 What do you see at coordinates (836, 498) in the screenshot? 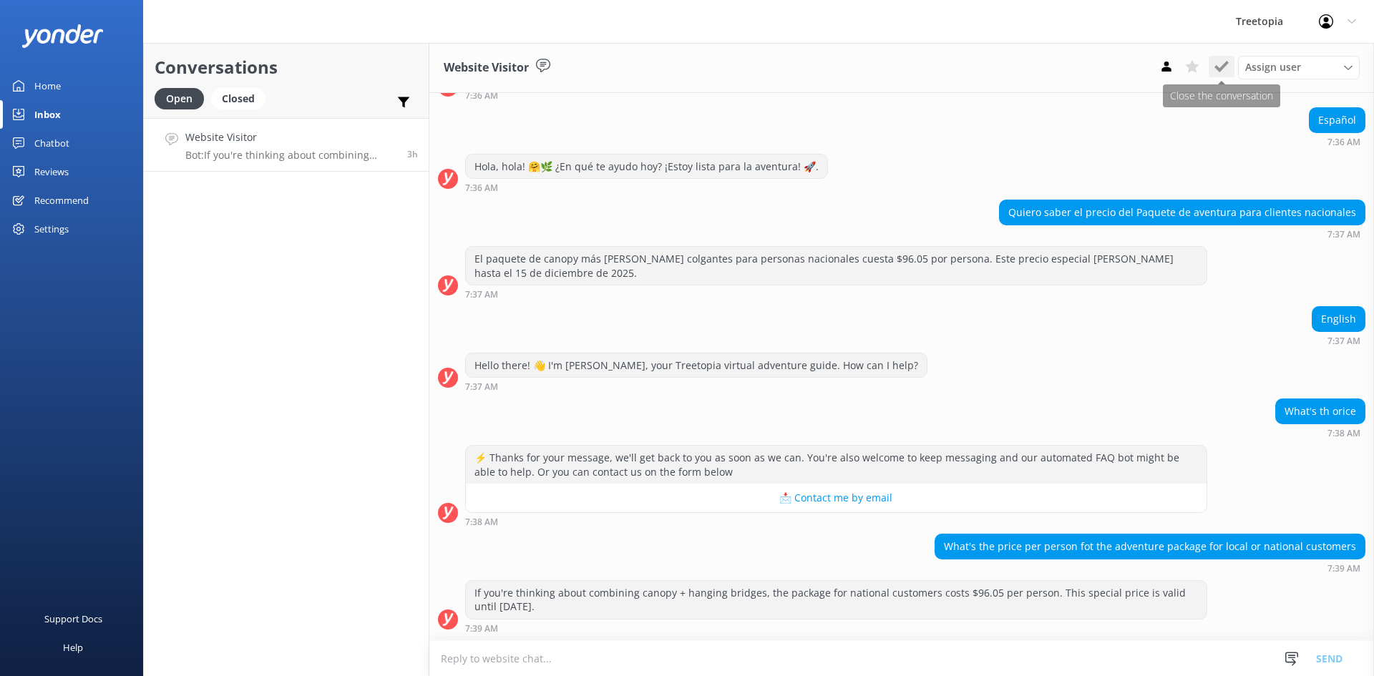
I see `button: 📩 Contact me by email` at bounding box center [836, 498].